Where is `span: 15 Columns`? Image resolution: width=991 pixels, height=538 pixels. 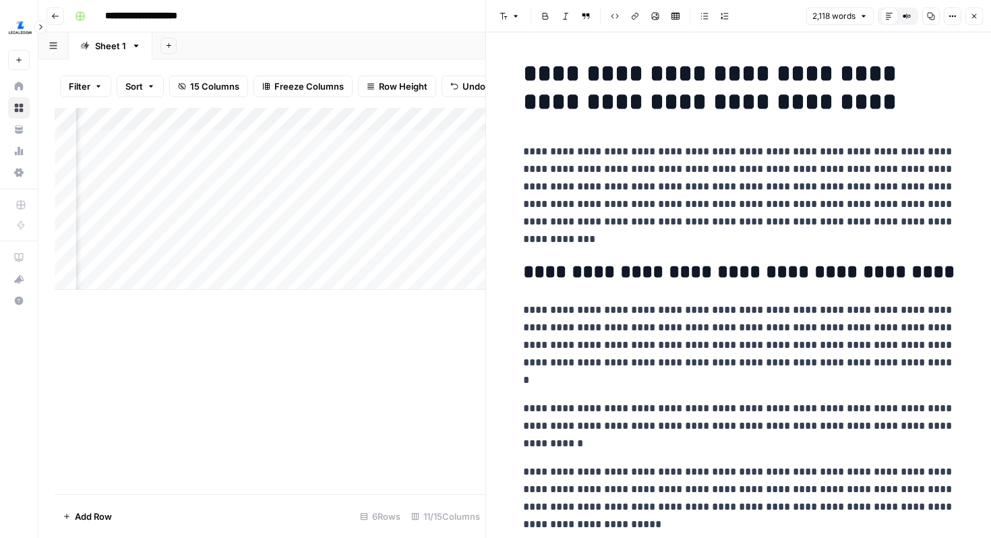
span: 15 Columns is located at coordinates (214, 86).